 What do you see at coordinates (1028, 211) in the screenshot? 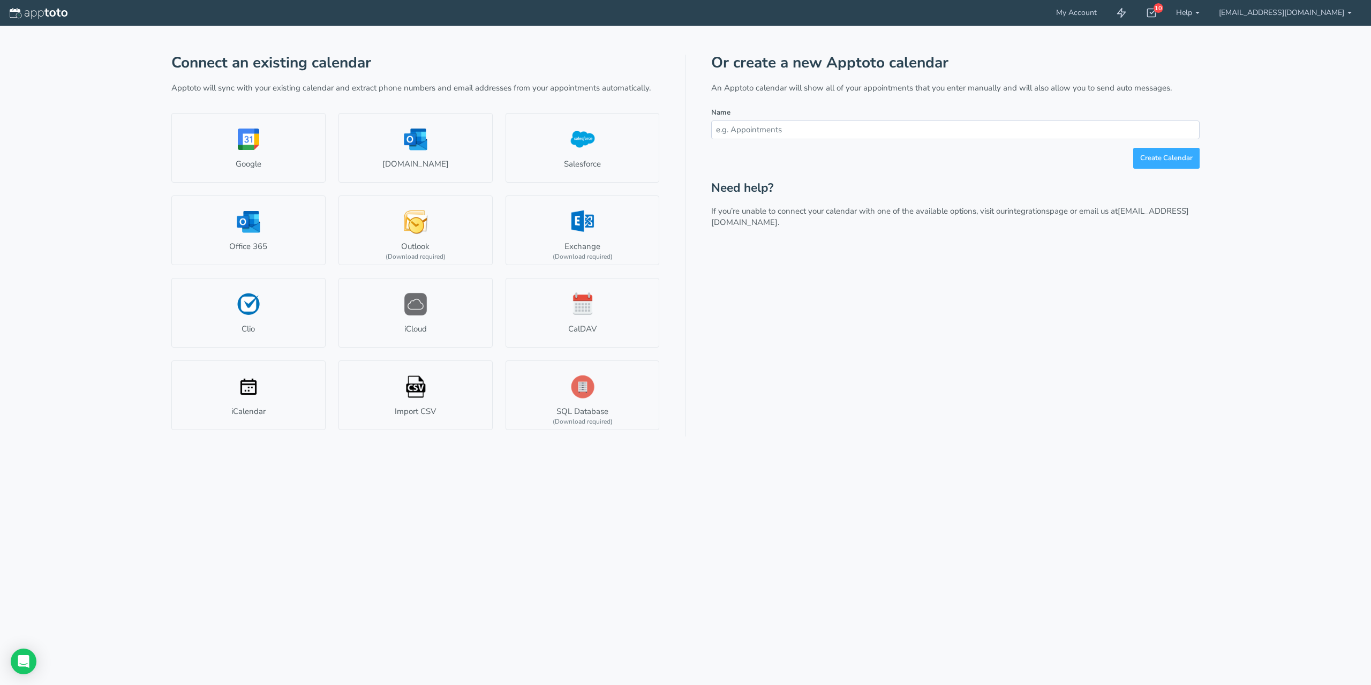
I see `a: integrations` at bounding box center [1028, 211].